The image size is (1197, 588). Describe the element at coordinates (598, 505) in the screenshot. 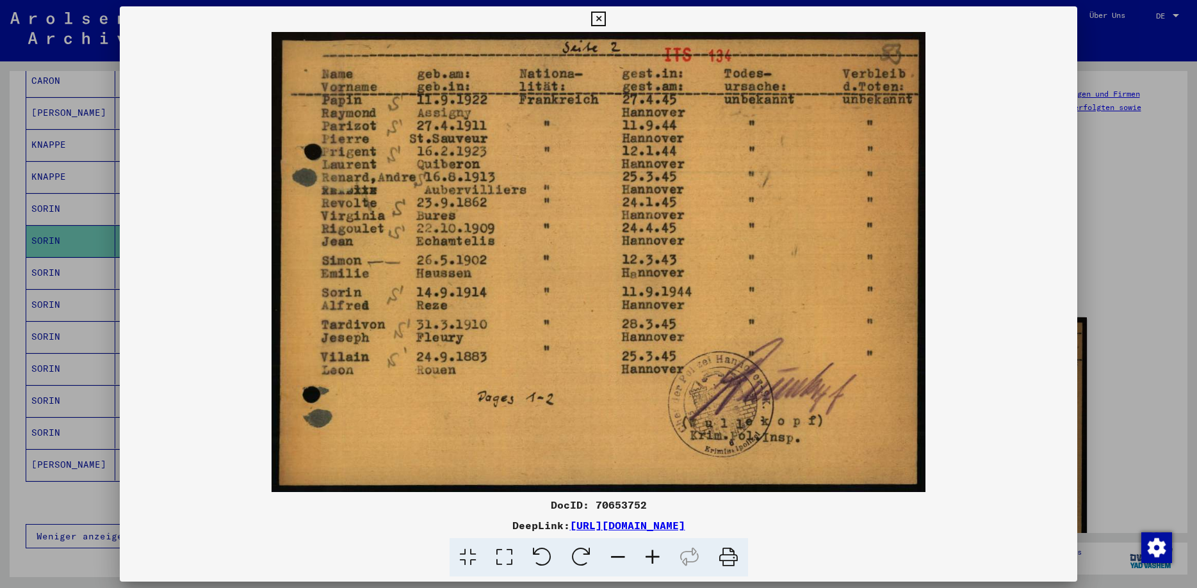

I see `div: DocID: 70653752` at that location.